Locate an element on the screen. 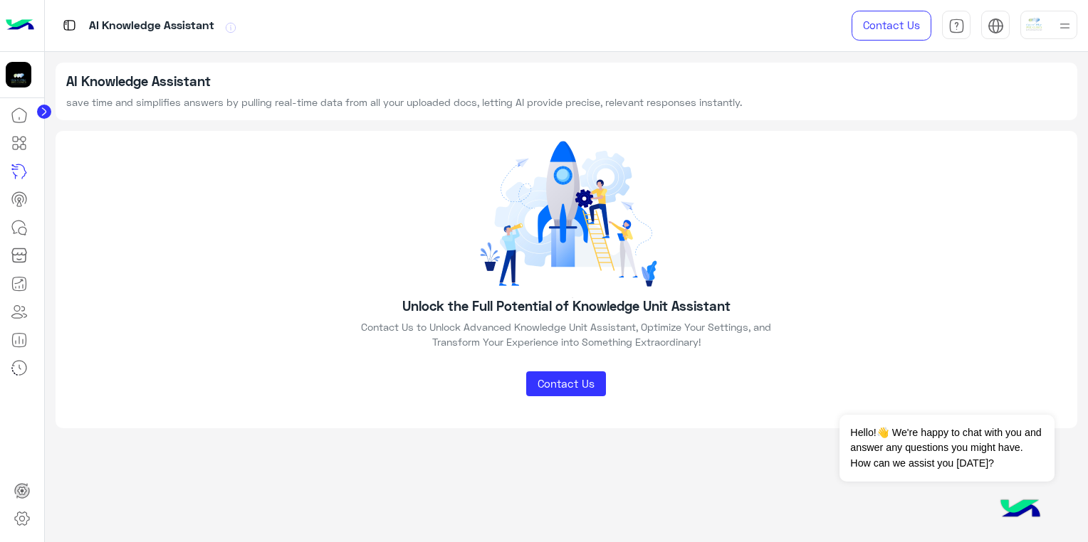 This screenshot has width=1088, height=542. p: Contact Us to Unlock Advanced Knowledge Unit Assistant, Optimize Your Settings, and Transform You... is located at coordinates (566, 335).